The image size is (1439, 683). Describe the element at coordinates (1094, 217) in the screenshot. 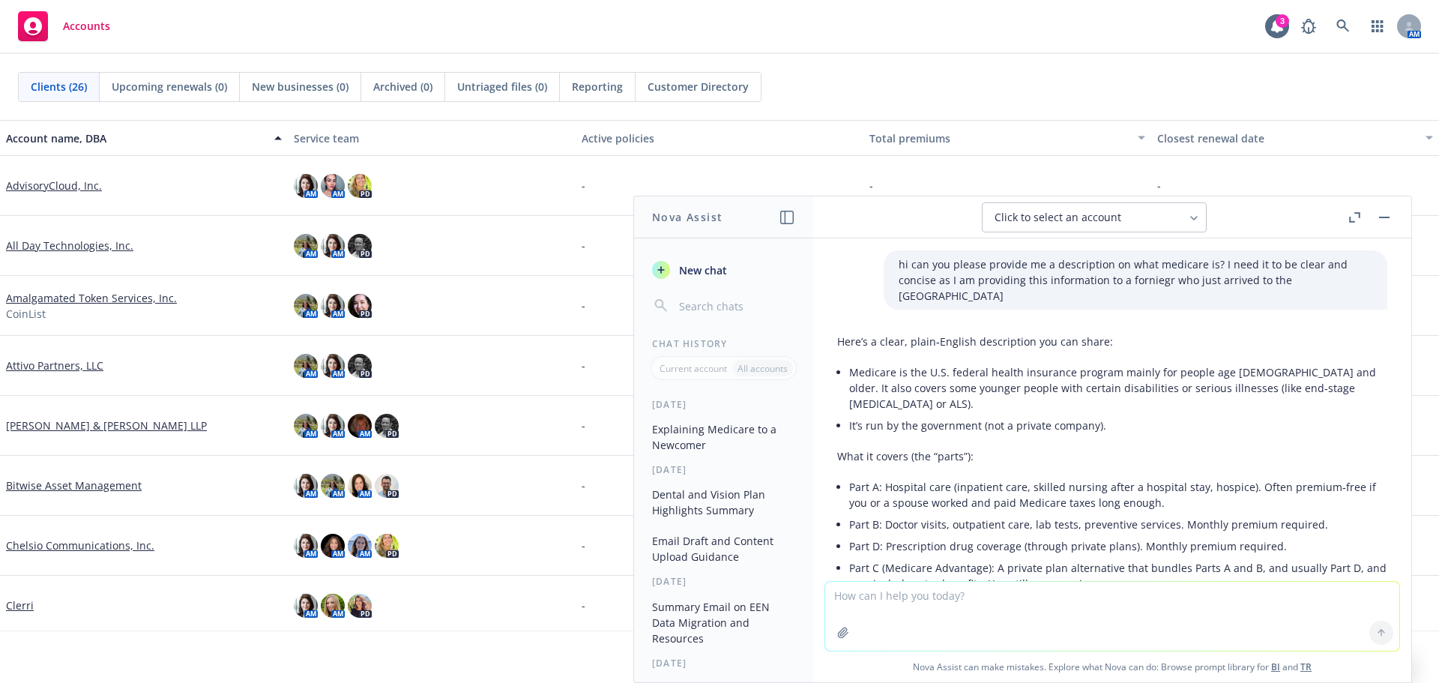

I see `button: Click to select an account` at that location.